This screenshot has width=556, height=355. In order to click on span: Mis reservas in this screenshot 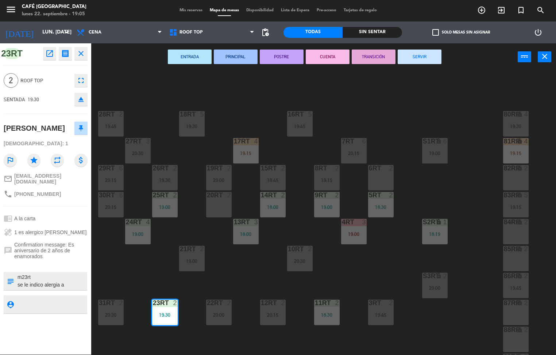, I will do `click(191, 10)`.